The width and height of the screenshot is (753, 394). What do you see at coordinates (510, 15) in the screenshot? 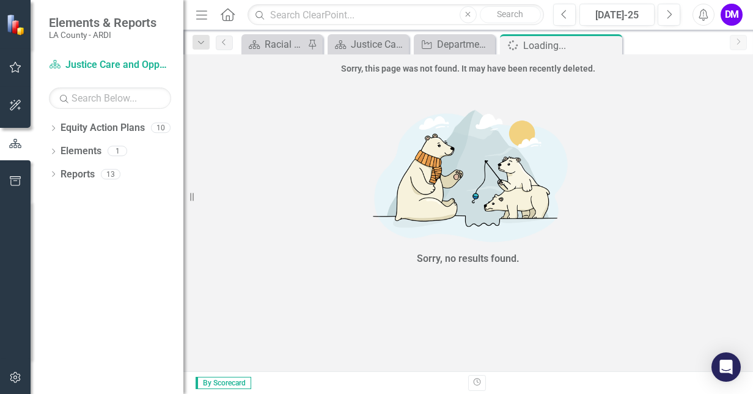
I see `button: Search` at bounding box center [510, 15].